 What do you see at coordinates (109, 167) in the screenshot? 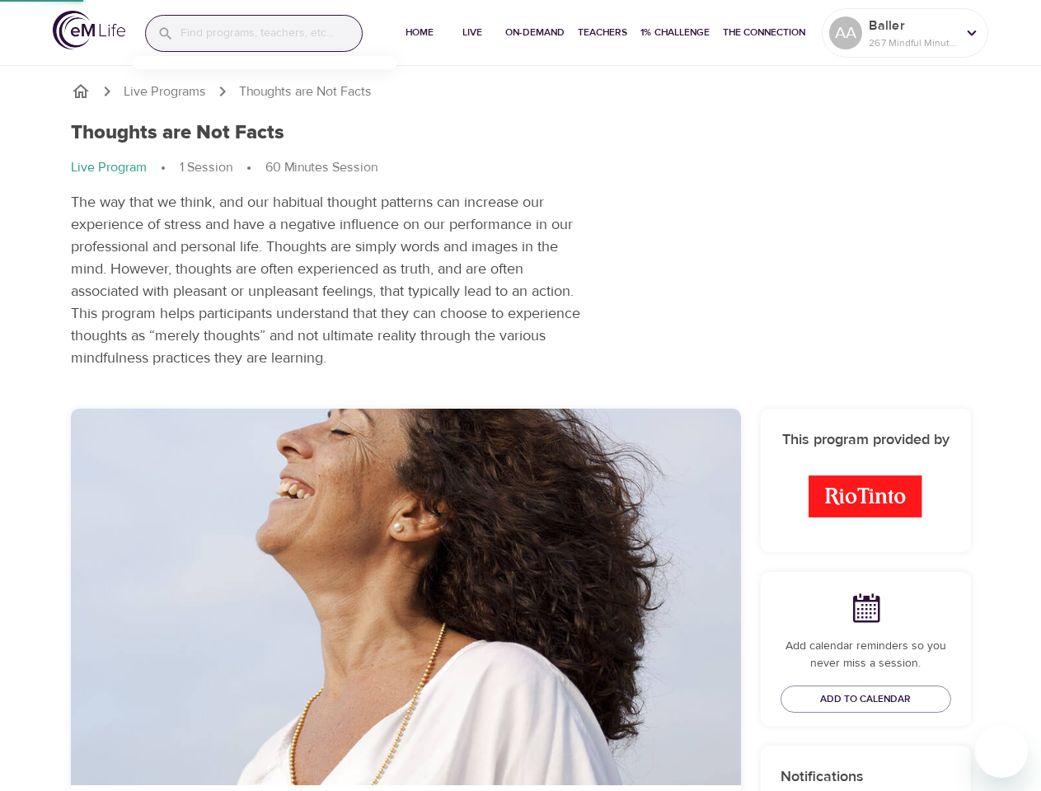
I see `p: Live Program` at bounding box center [109, 167].